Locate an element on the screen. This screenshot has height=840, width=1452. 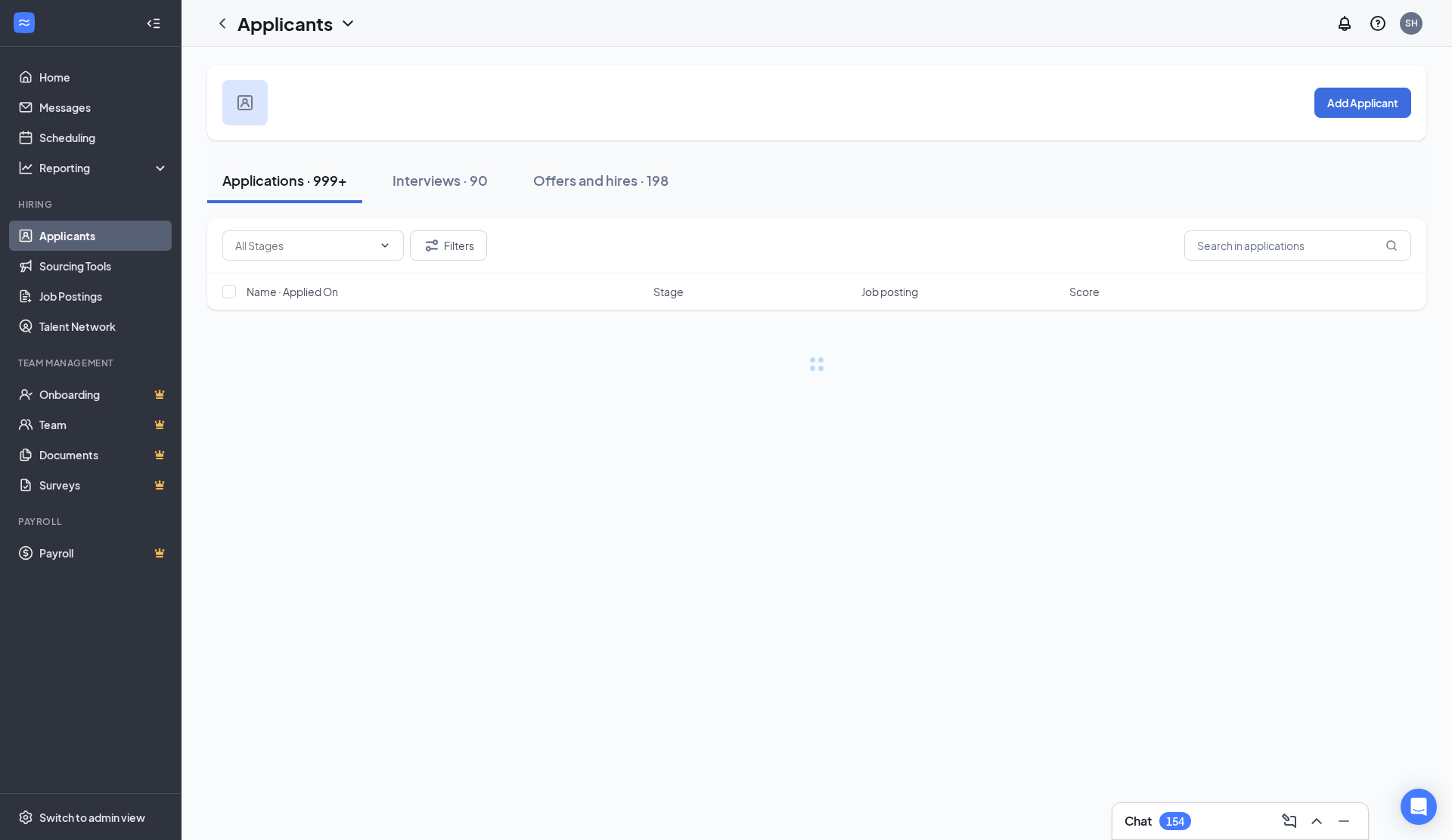
h1: Applicants is located at coordinates (285, 23).